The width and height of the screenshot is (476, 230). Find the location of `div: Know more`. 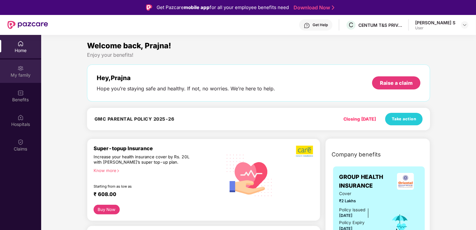

div: Know more is located at coordinates (156, 170).